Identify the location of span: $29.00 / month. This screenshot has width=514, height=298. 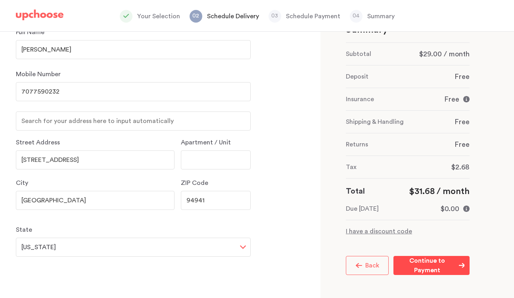
(444, 54).